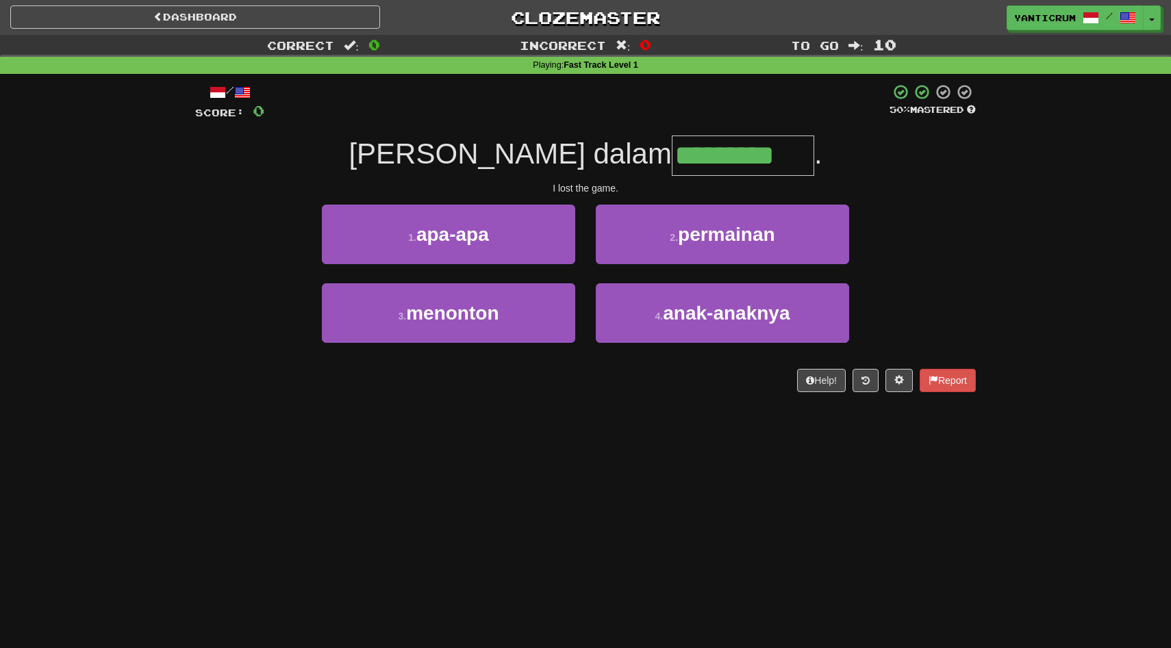  Describe the element at coordinates (659, 316) in the screenshot. I see `small: 4 .` at that location.